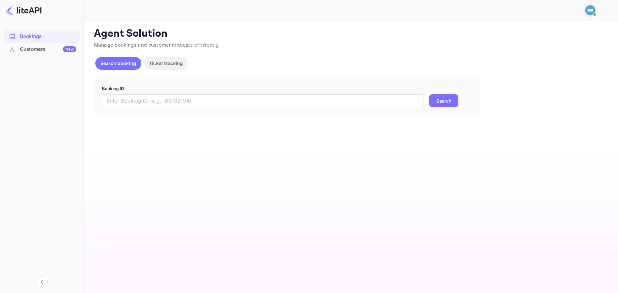 Image resolution: width=618 pixels, height=293 pixels. I want to click on button: Collapse navigation, so click(42, 282).